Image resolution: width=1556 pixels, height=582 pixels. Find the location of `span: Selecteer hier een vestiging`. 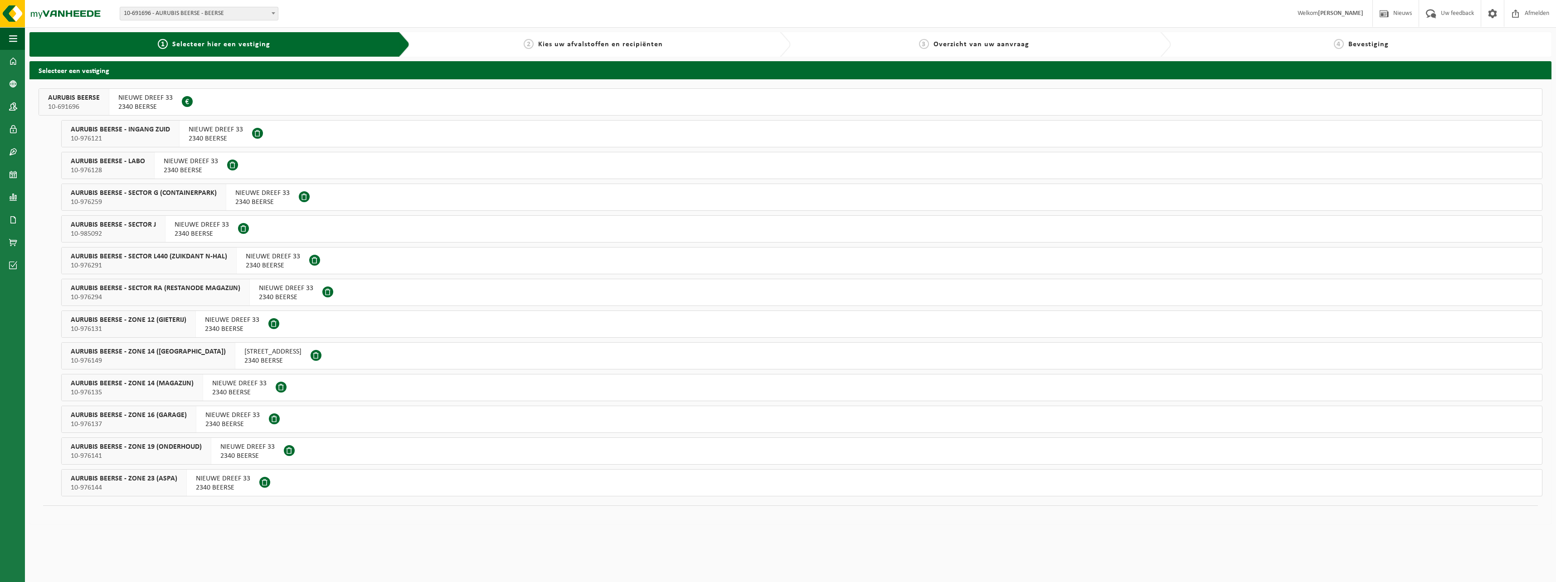

span: Selecteer hier een vestiging is located at coordinates (221, 44).